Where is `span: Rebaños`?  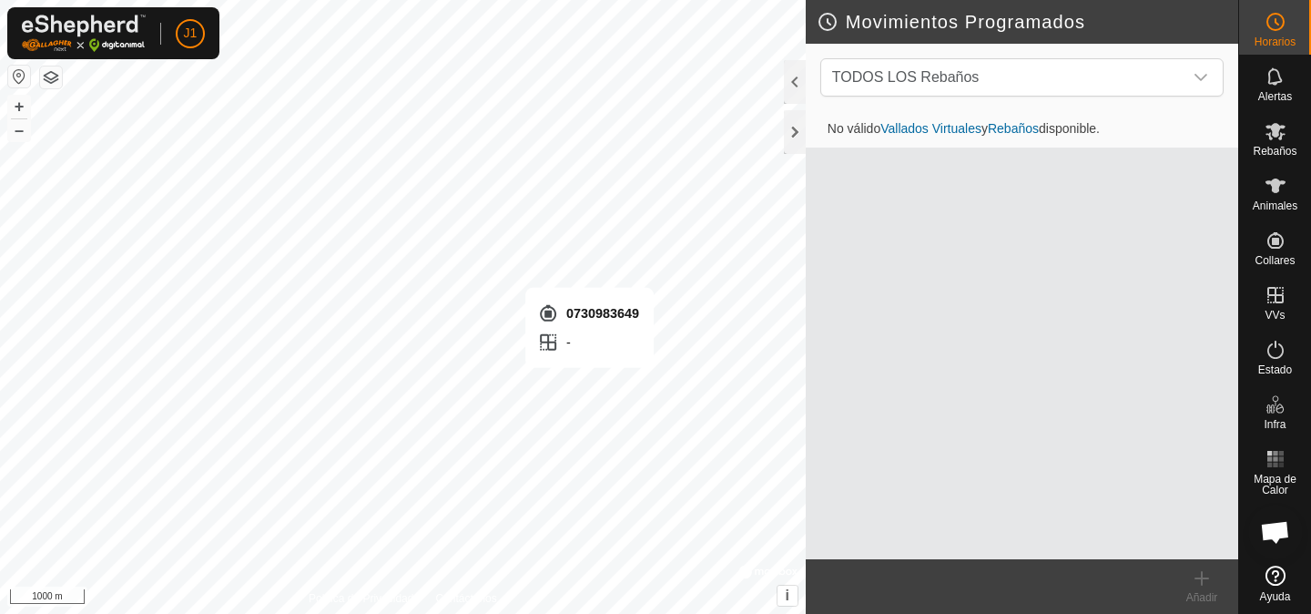
span: Rebaños is located at coordinates (1274, 151).